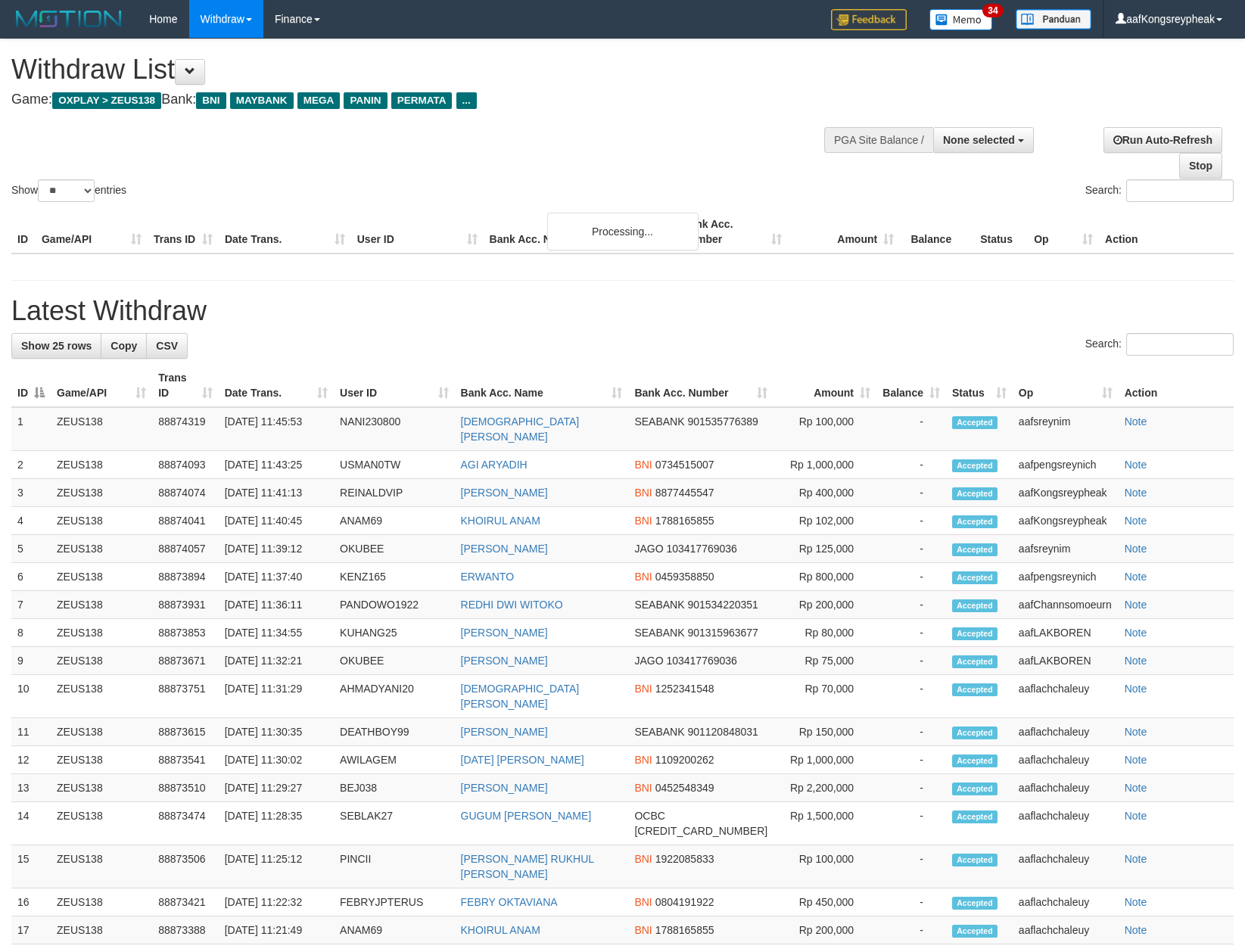  Describe the element at coordinates (69, 19) in the screenshot. I see `img: MOTION_logo.png` at that location.